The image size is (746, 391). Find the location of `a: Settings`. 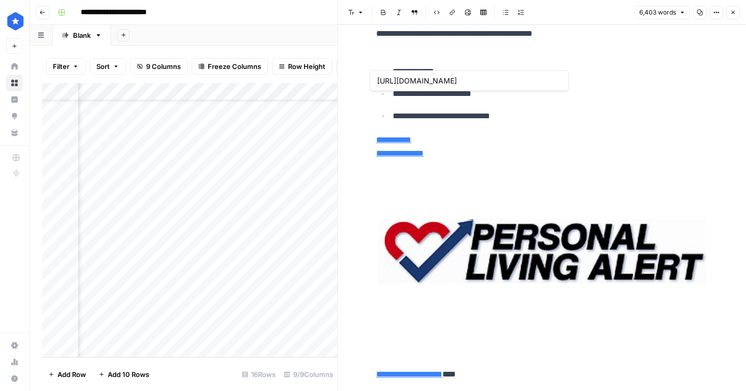

a: Settings is located at coordinates (15, 345).